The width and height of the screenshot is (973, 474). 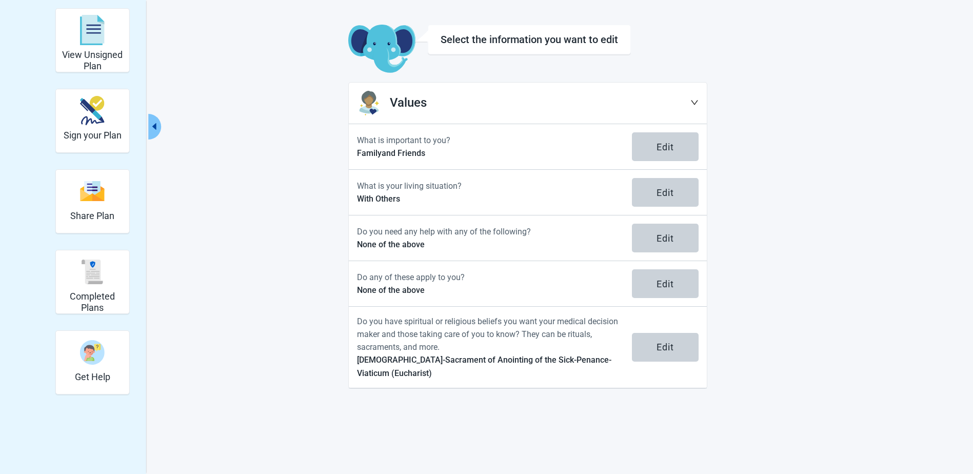 I want to click on main: Main content, so click(x=528, y=207).